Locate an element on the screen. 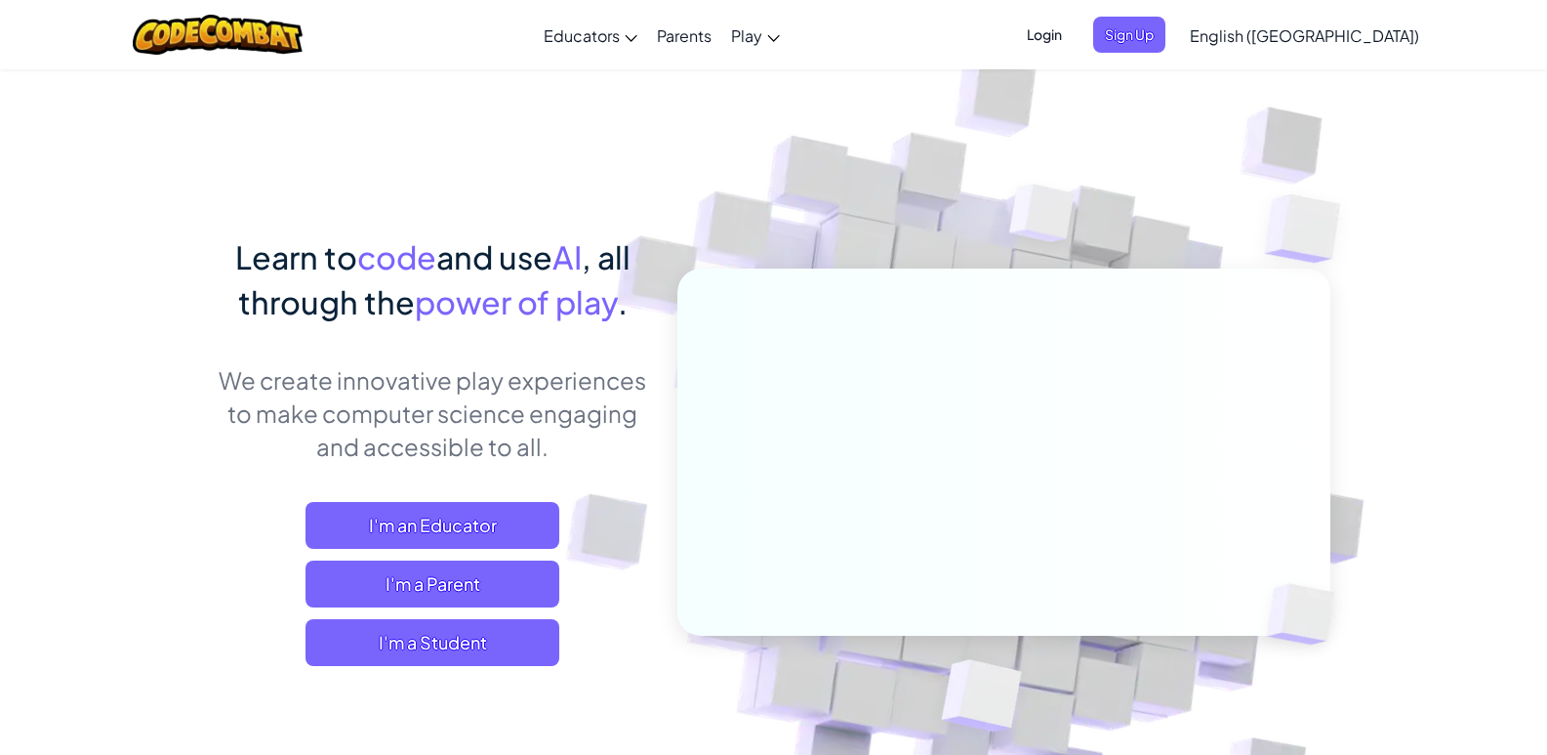 The image size is (1547, 755). img: CodeCombat logo is located at coordinates (218, 34).